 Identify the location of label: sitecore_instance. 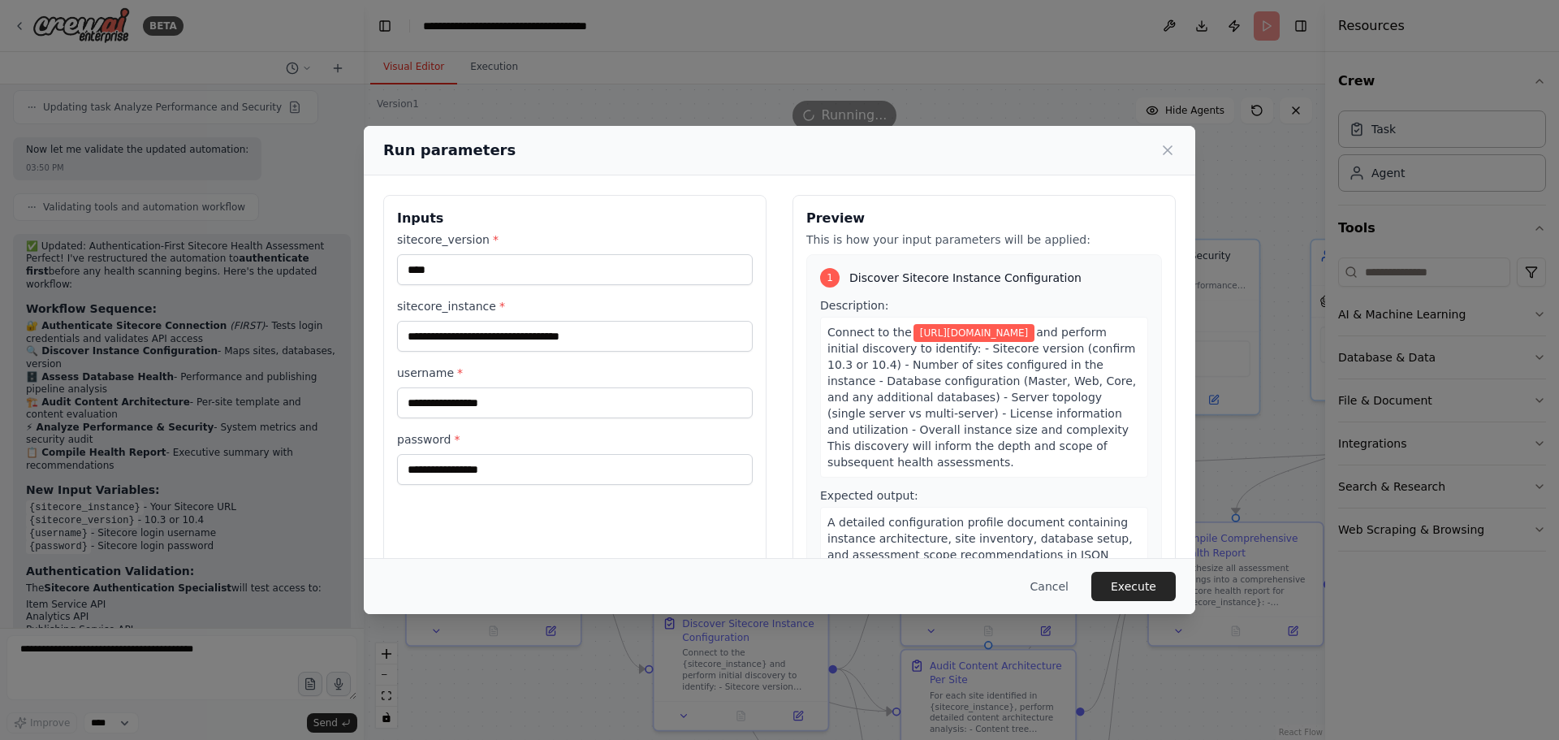
(575, 306).